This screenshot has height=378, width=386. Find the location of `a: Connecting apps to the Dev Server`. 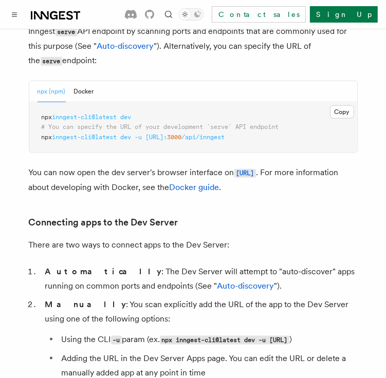

a: Connecting apps to the Dev Server is located at coordinates (103, 222).